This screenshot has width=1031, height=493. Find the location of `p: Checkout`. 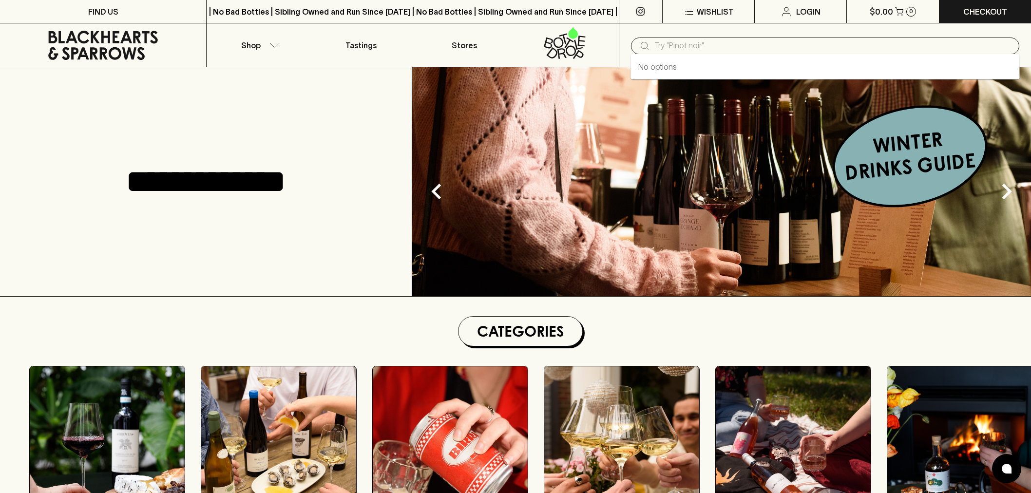

p: Checkout is located at coordinates (985, 12).